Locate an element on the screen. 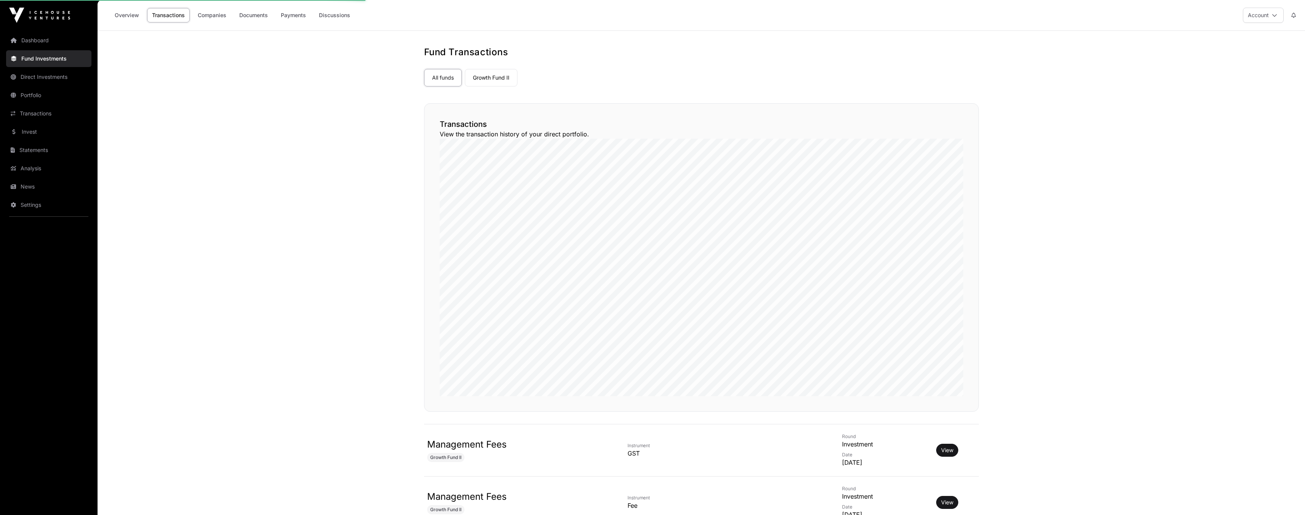 This screenshot has height=515, width=1305. button: Account is located at coordinates (1263, 15).